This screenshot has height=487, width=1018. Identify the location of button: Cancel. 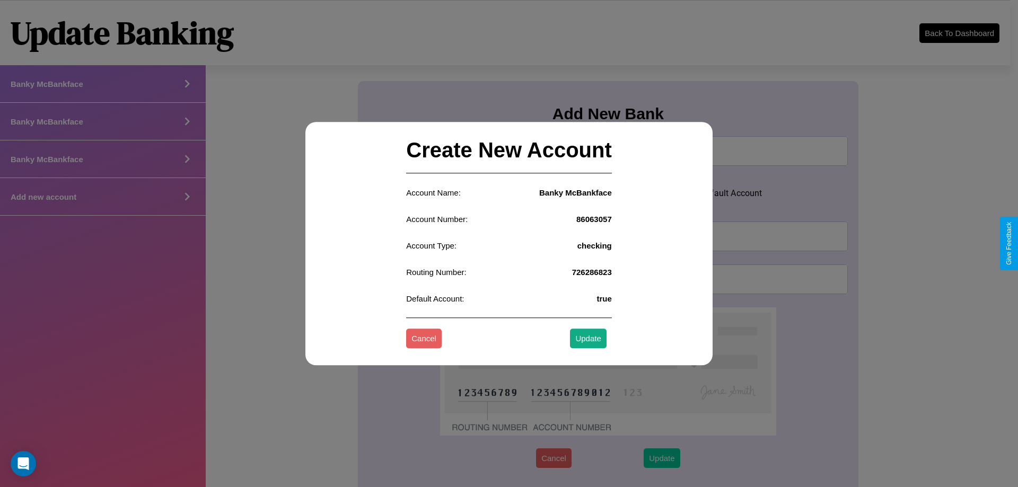
(423, 339).